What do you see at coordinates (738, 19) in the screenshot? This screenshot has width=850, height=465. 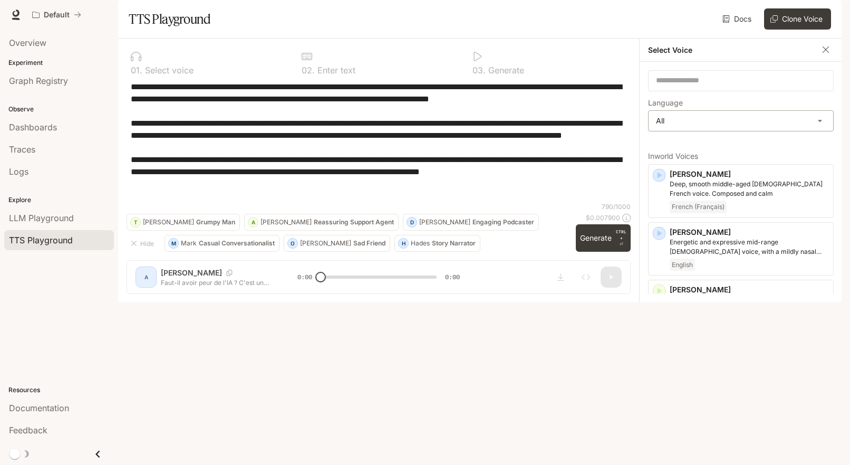 I see `a: Docs` at bounding box center [738, 19].